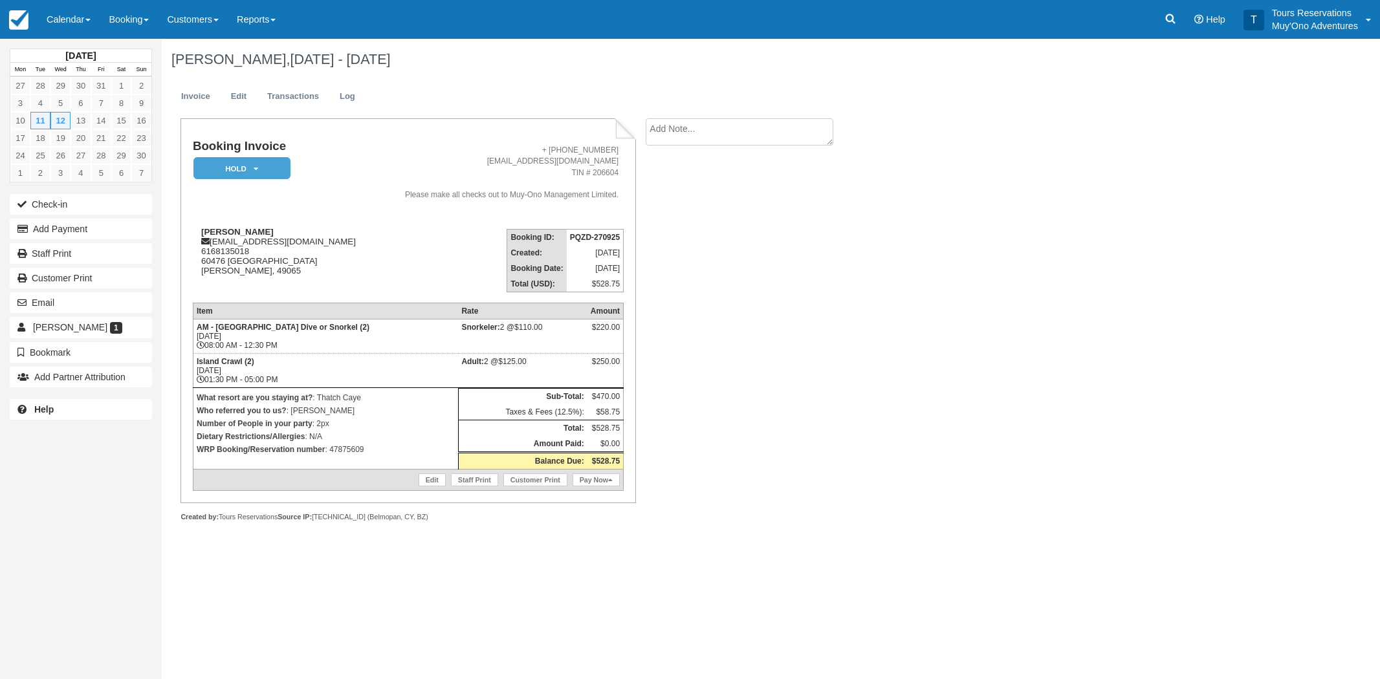 This screenshot has height=679, width=1380. I want to click on th: Item, so click(325, 311).